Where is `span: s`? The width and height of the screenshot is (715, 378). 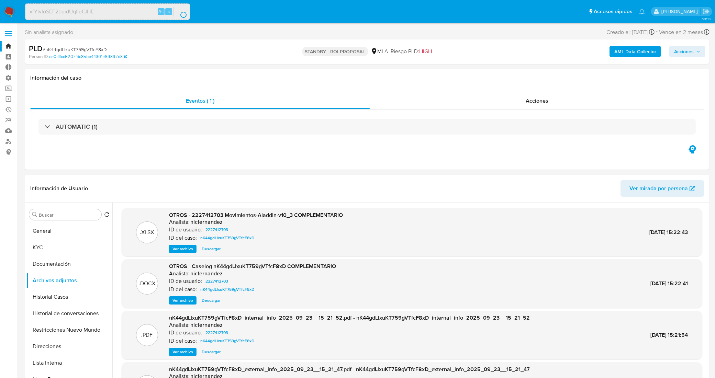
span: s is located at coordinates (169, 11).